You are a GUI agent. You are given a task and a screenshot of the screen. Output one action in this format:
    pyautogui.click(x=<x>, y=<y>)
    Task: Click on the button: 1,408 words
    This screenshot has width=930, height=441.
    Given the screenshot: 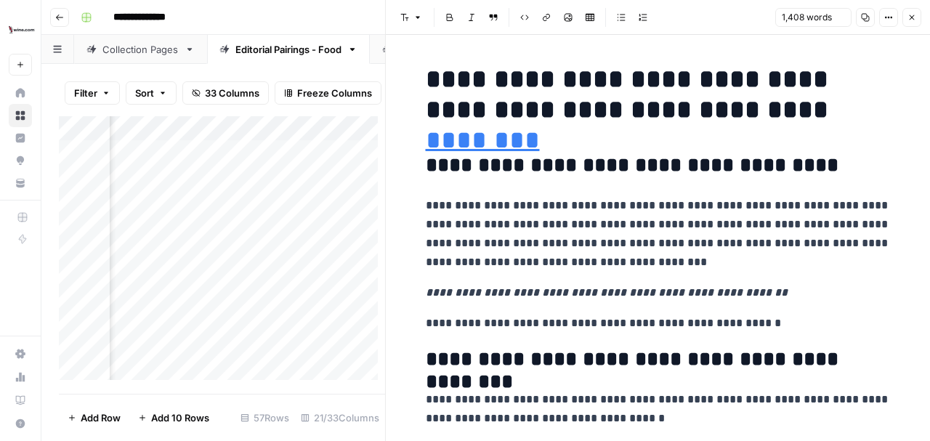 What is the action you would take?
    pyautogui.click(x=813, y=17)
    